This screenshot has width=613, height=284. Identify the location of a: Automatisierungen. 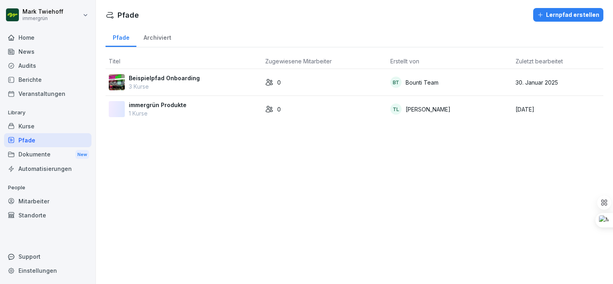
(48, 168).